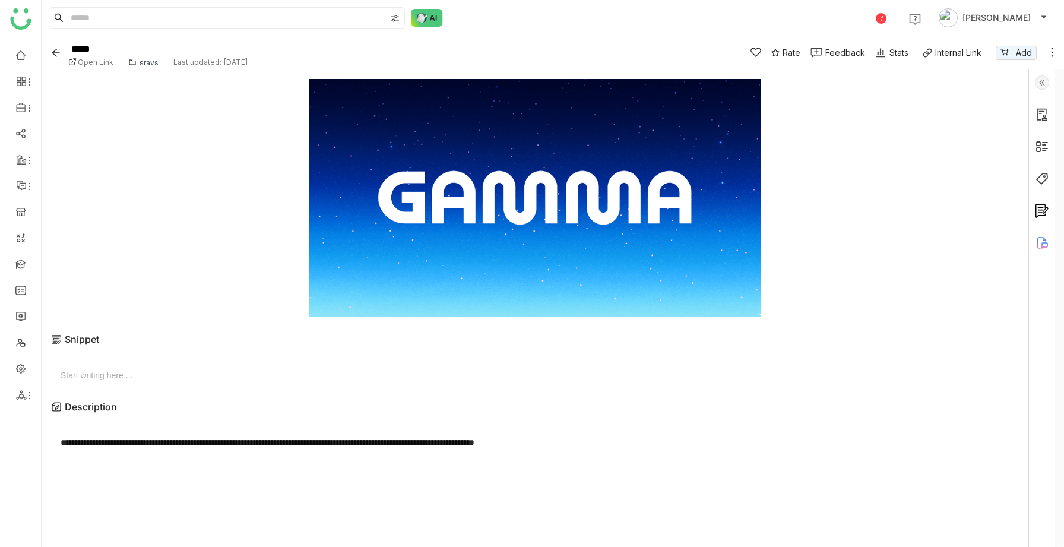 The height and width of the screenshot is (547, 1064). What do you see at coordinates (535, 407) in the screenshot?
I see `div: Description` at bounding box center [535, 407].